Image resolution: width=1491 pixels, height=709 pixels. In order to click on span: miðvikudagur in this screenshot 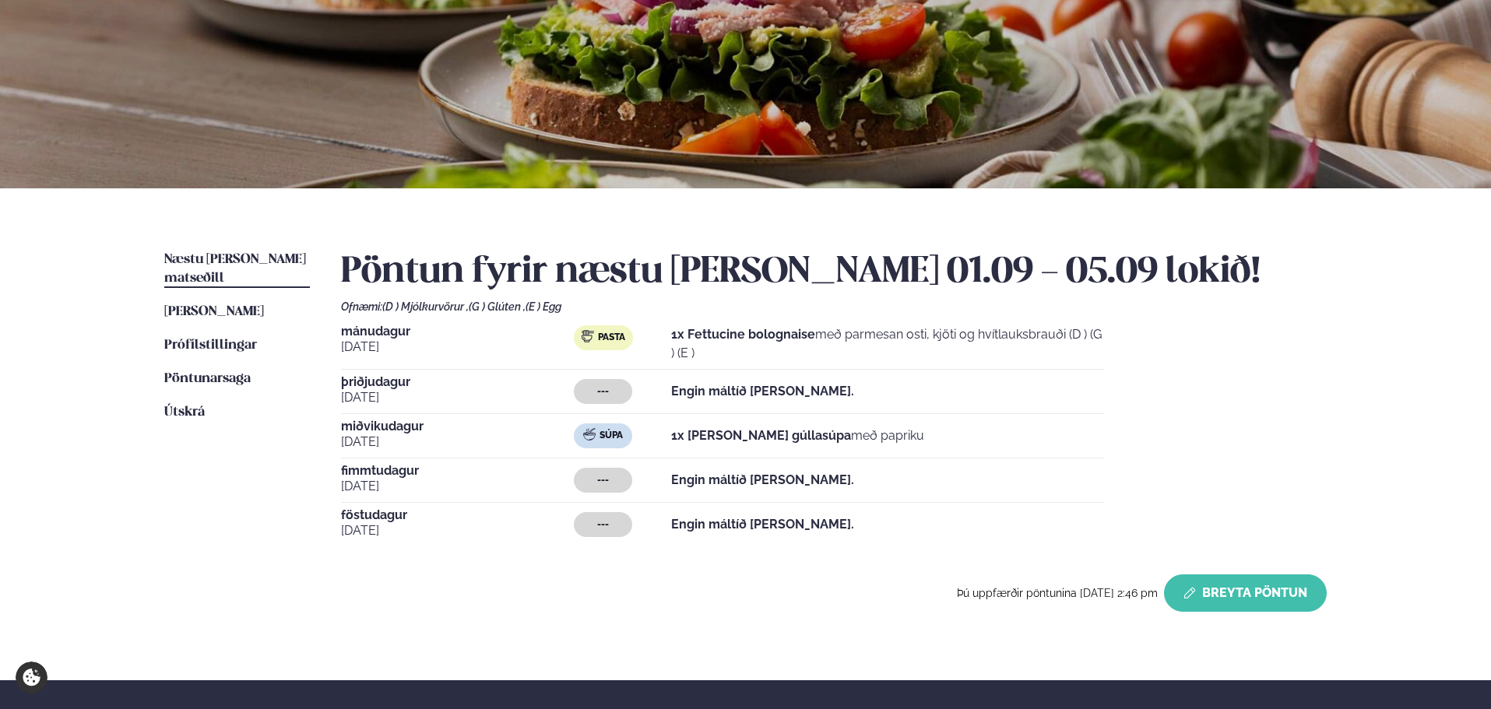, I will do `click(457, 427)`.